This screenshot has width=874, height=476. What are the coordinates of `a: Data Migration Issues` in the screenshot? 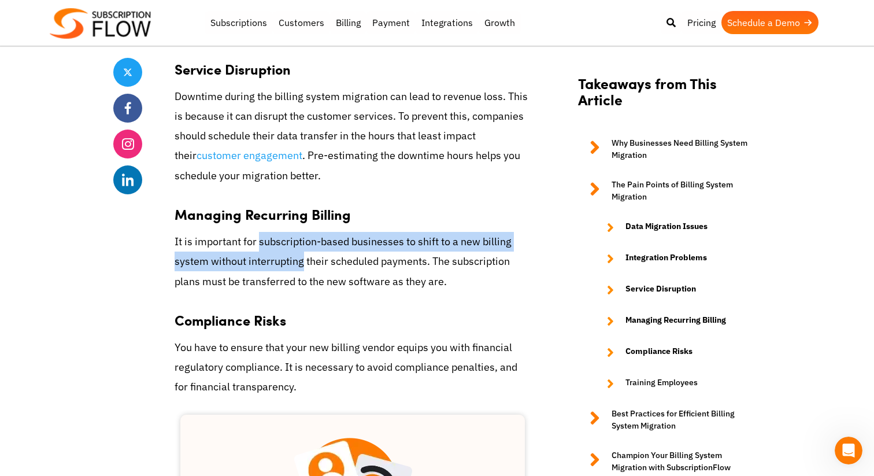 It's located at (672, 227).